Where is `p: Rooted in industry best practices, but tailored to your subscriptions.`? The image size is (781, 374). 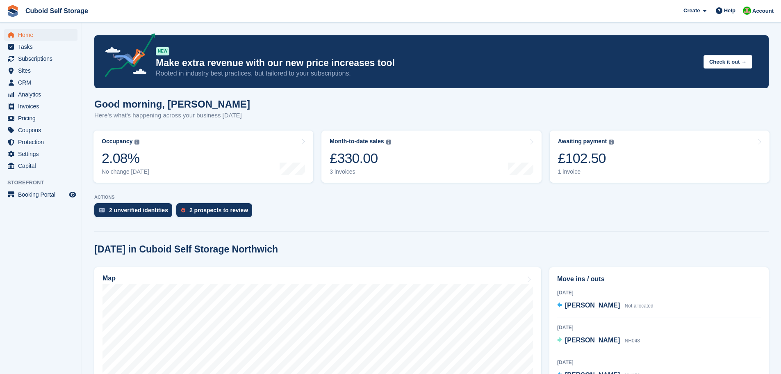 p: Rooted in industry best practices, but tailored to your subscriptions. is located at coordinates (426, 73).